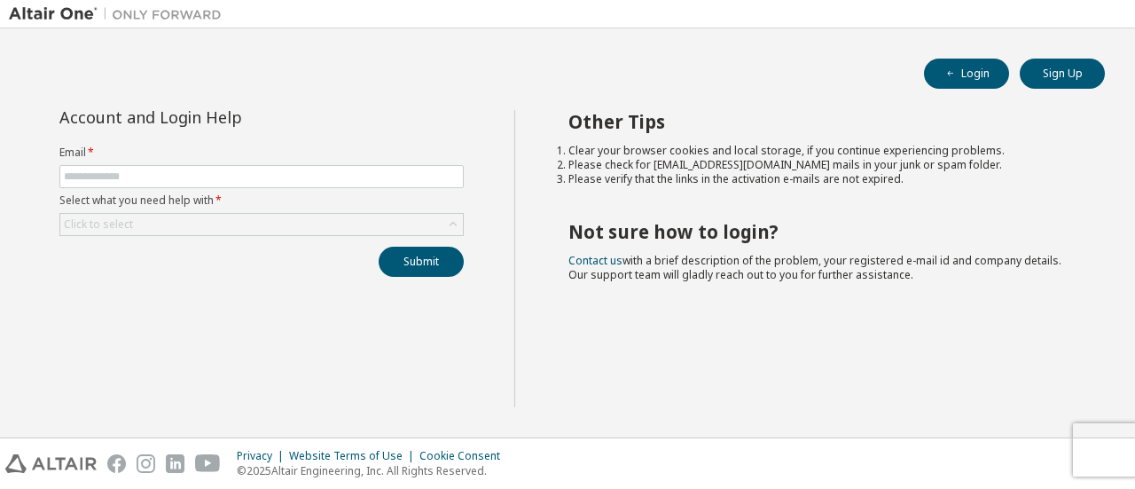  What do you see at coordinates (967, 74) in the screenshot?
I see `button: Login` at bounding box center [967, 74].